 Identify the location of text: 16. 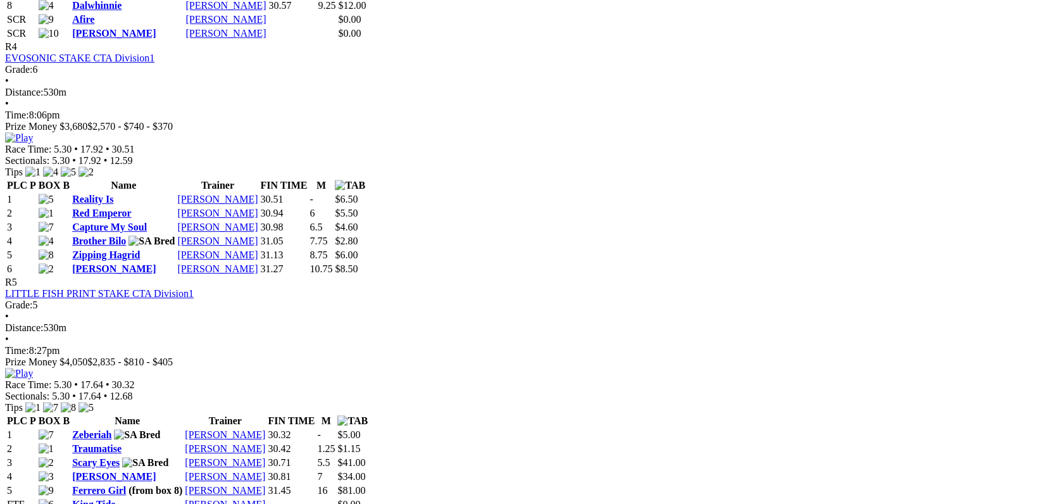
(322, 490).